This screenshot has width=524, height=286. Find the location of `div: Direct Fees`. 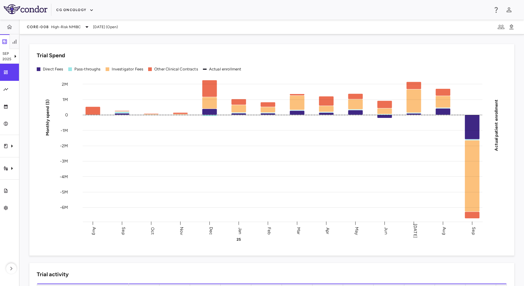

div: Direct Fees is located at coordinates (53, 69).